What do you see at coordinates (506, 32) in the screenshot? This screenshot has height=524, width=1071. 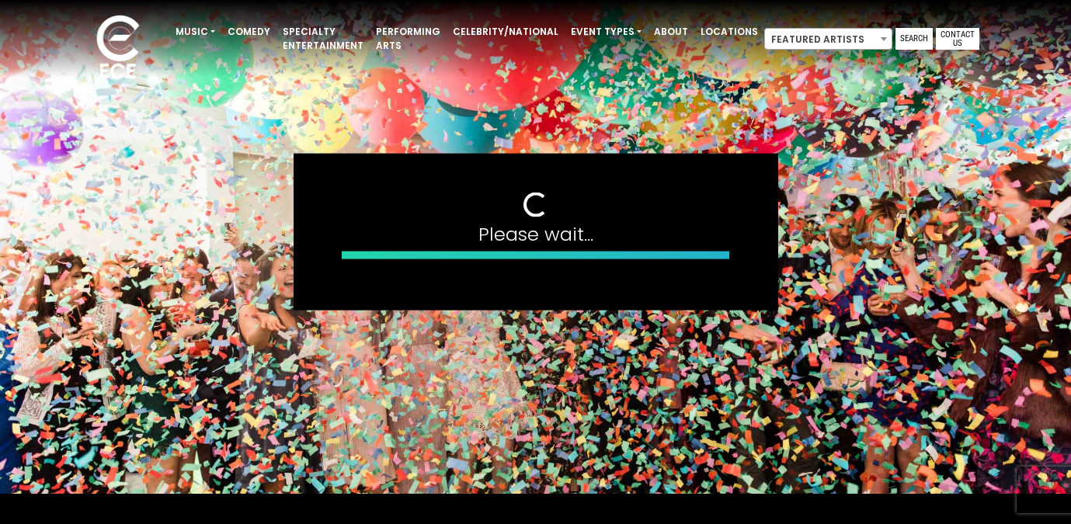 I see `a: Celebrity/National` at bounding box center [506, 32].